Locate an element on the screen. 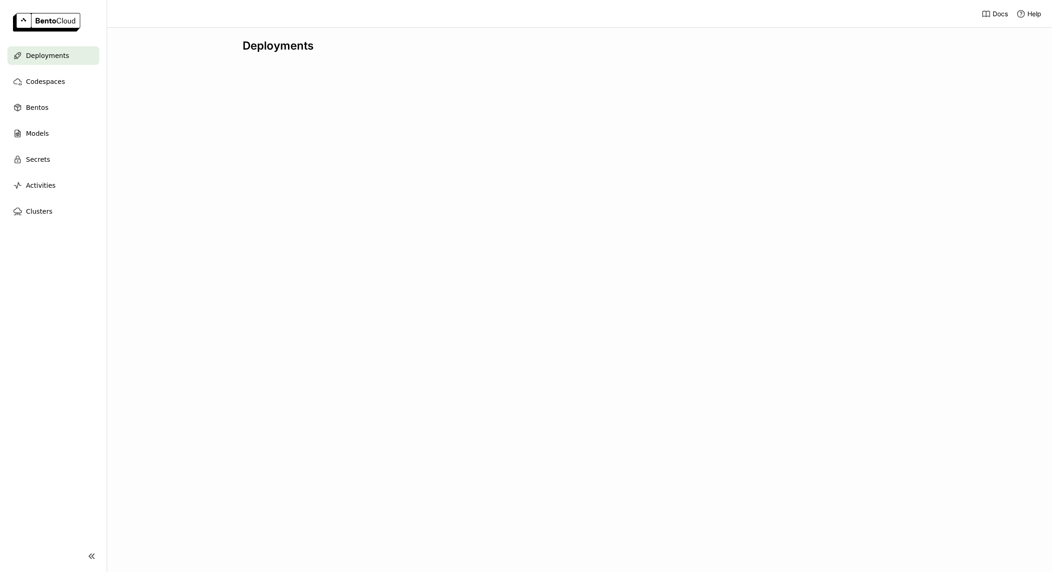  img: logo is located at coordinates (46, 22).